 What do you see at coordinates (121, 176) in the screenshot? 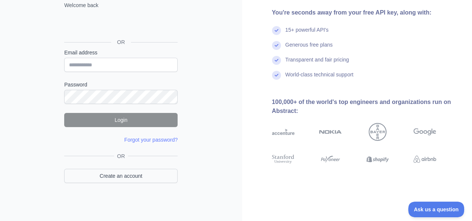
I see `a: Create an account` at bounding box center [121, 176].